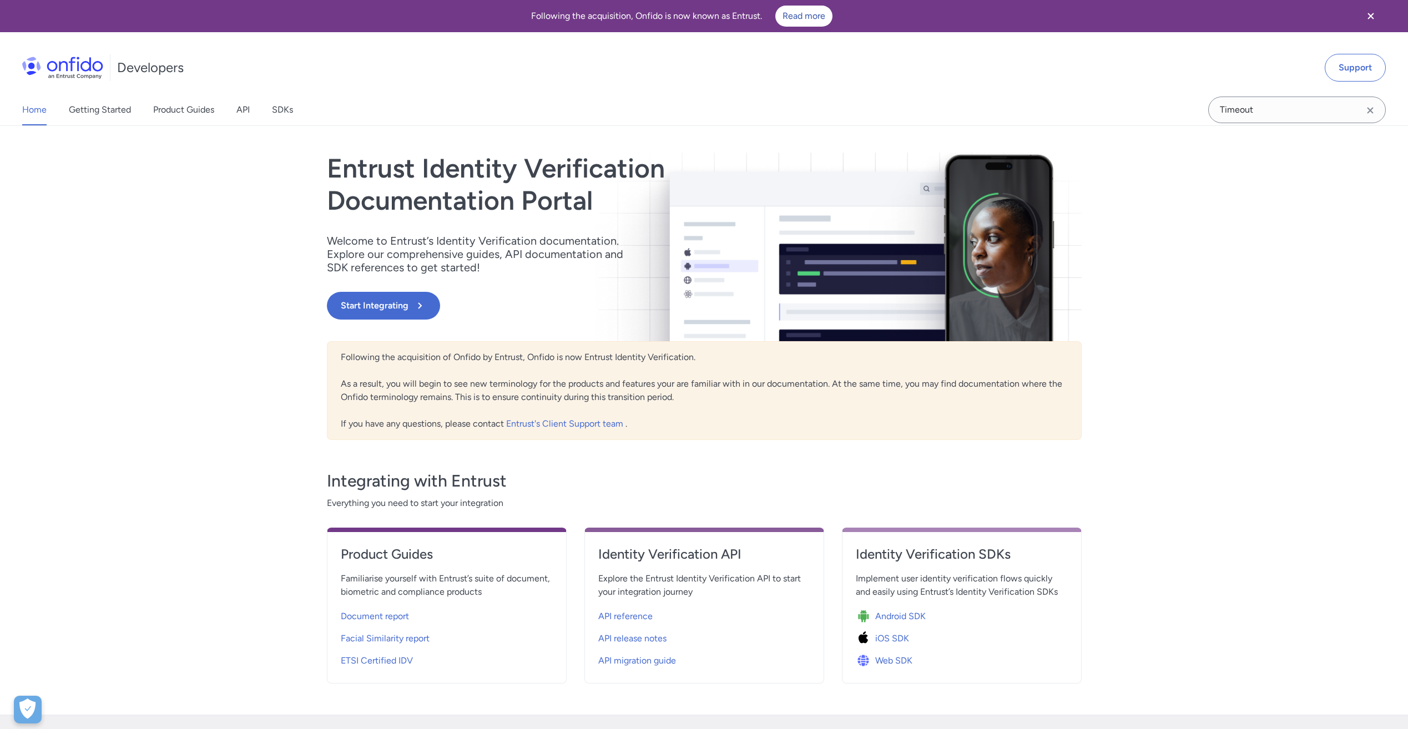 This screenshot has height=729, width=1408. Describe the element at coordinates (384, 306) in the screenshot. I see `button: Start Integrating` at that location.